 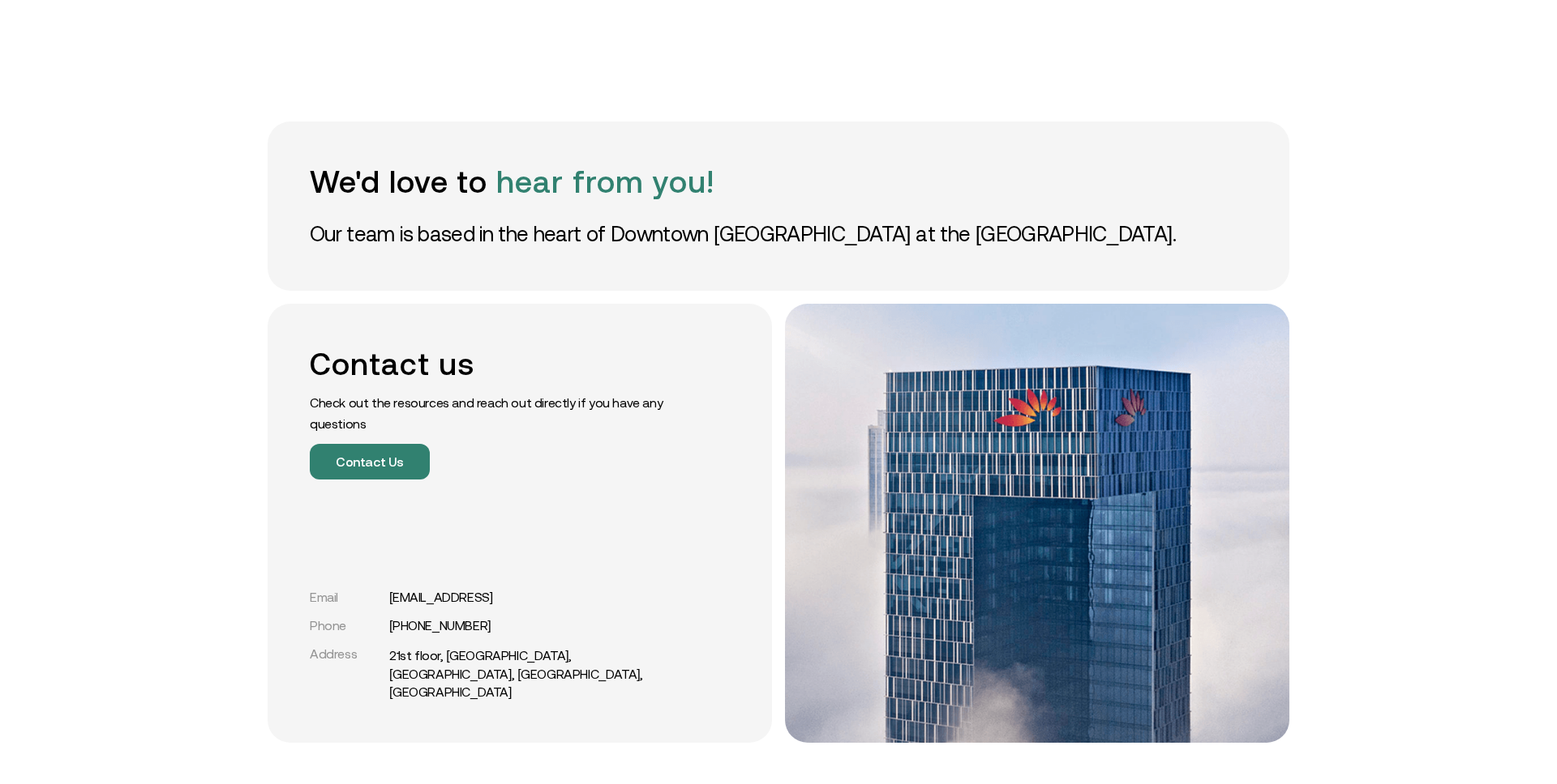 What do you see at coordinates (346, 654) in the screenshot?
I see `div: Address` at bounding box center [346, 654].